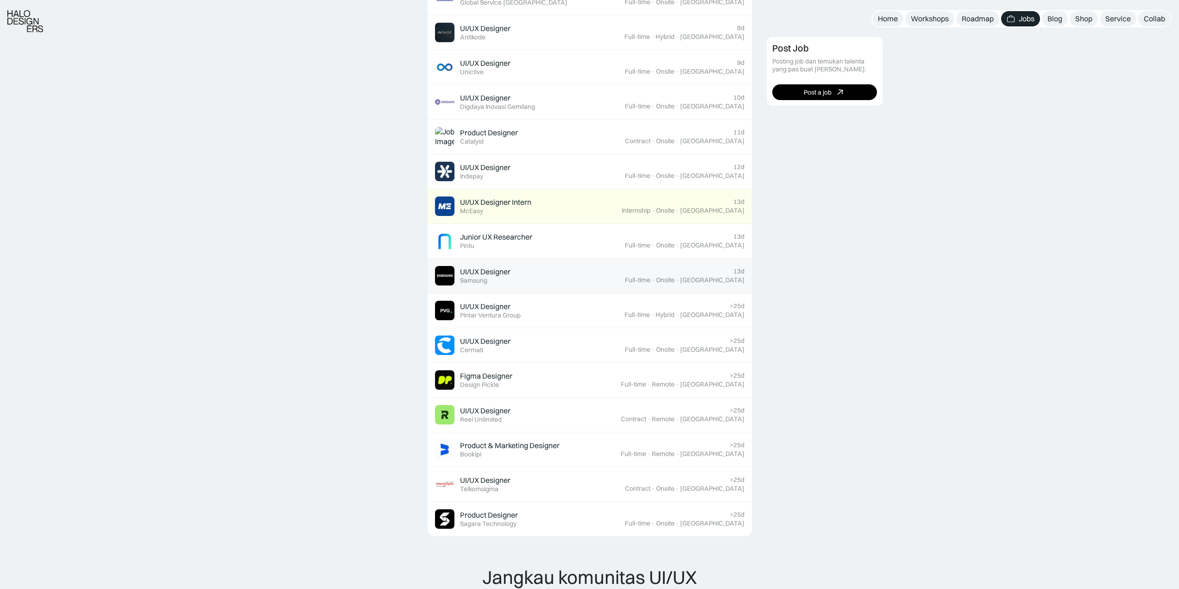  I want to click on div: 10d, so click(739, 97).